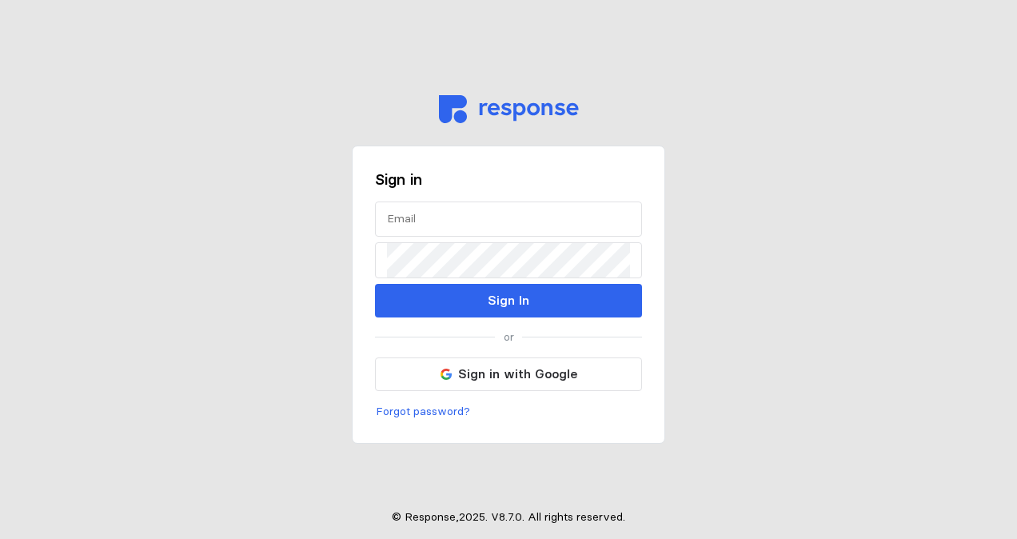 The width and height of the screenshot is (1017, 539). Describe the element at coordinates (509, 179) in the screenshot. I see `h3: Sign in` at that location.